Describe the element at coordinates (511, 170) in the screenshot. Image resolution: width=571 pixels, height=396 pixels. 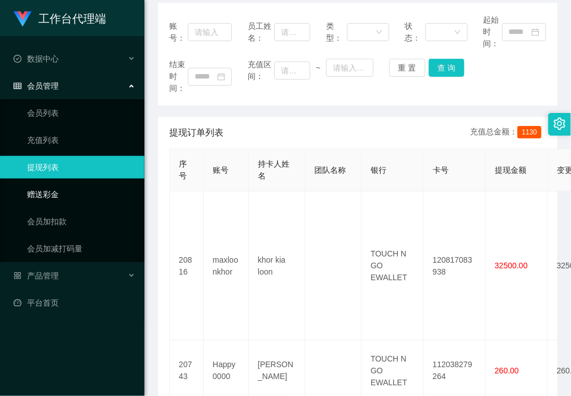
I see `span: 提现金额` at that location.